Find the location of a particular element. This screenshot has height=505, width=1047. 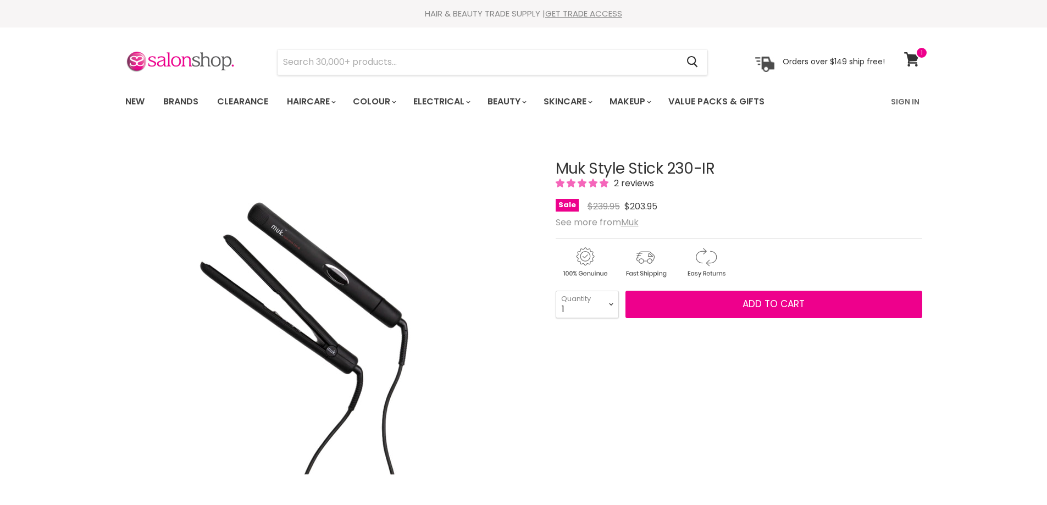

span: 2 reviews is located at coordinates (632, 183).